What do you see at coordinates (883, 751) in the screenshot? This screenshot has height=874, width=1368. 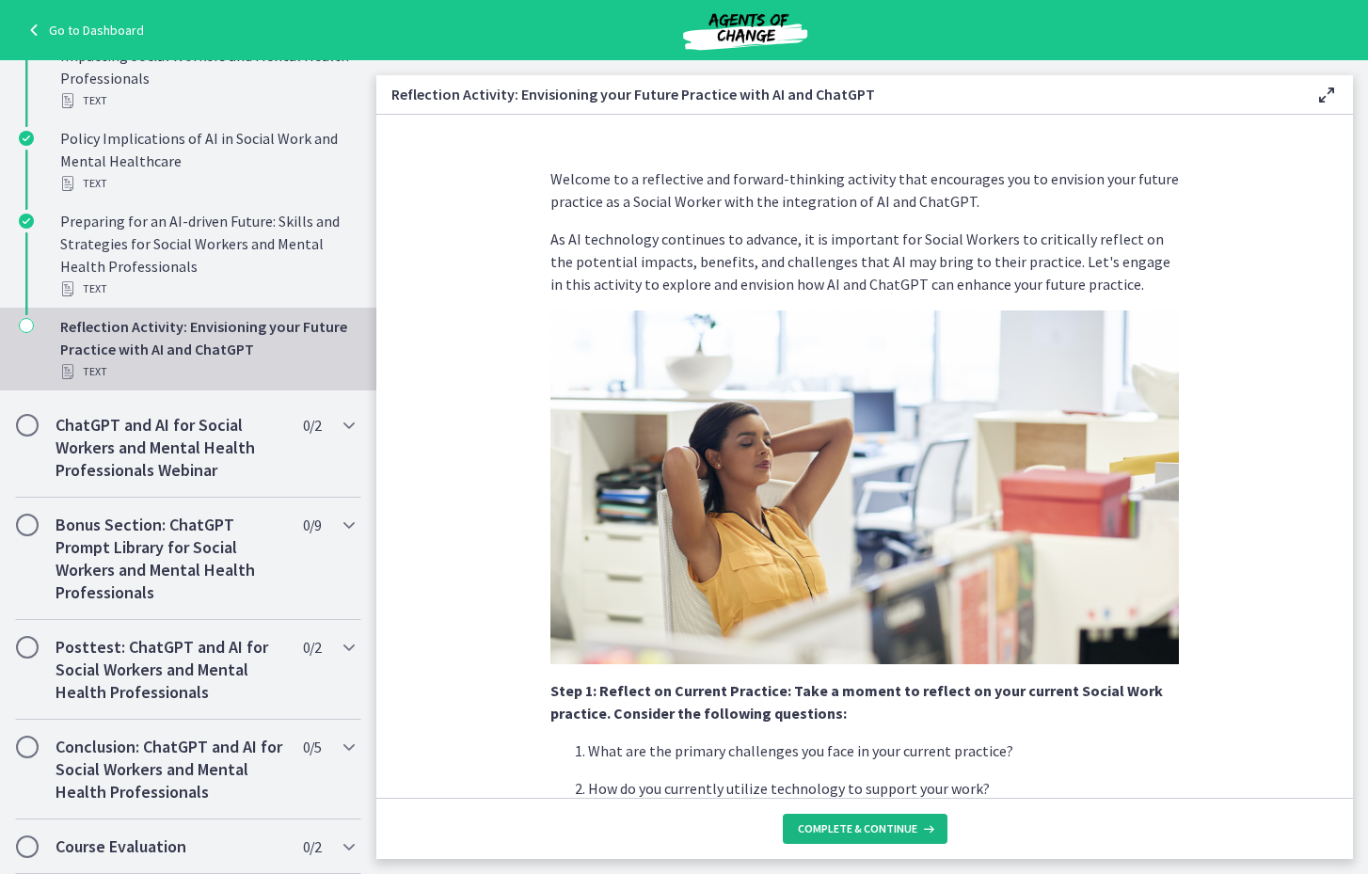 I see `p: What are the primary challenges you face in your current practice?` at bounding box center [883, 751].